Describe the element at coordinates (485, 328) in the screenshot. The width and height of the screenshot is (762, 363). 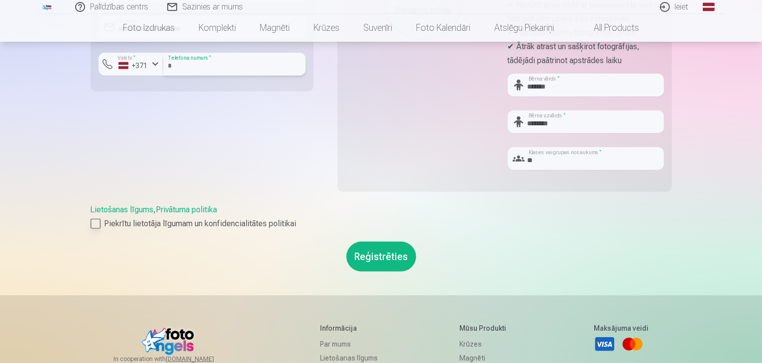
I see `h5: Mūsu produkti` at that location.